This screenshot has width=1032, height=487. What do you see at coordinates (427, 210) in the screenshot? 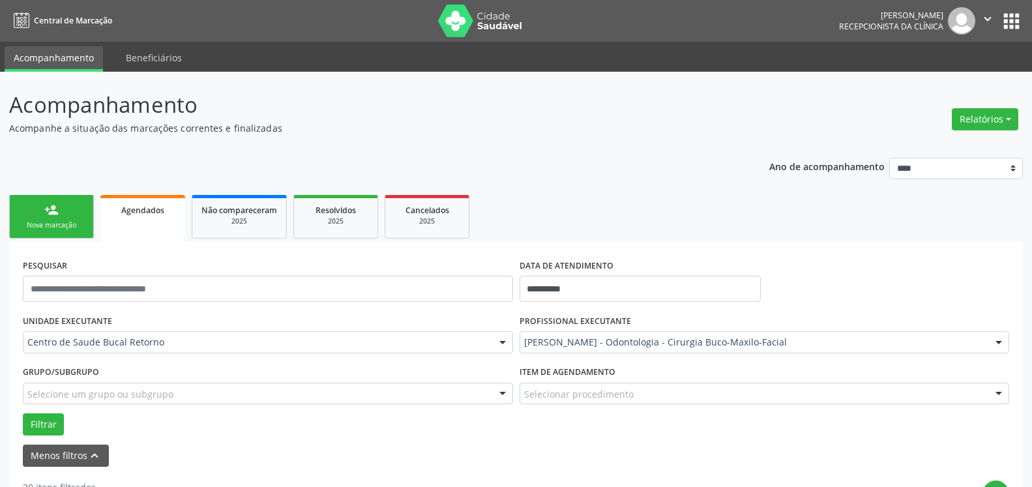
I see `span: Cancelados` at bounding box center [427, 210].